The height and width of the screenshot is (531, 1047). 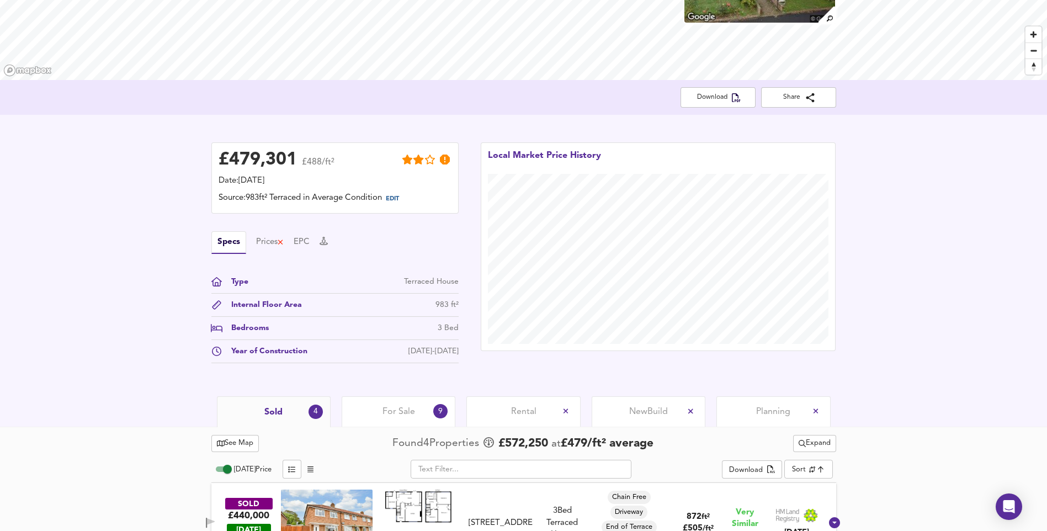 What do you see at coordinates (393, 199) in the screenshot?
I see `span: EDIT` at bounding box center [393, 199].